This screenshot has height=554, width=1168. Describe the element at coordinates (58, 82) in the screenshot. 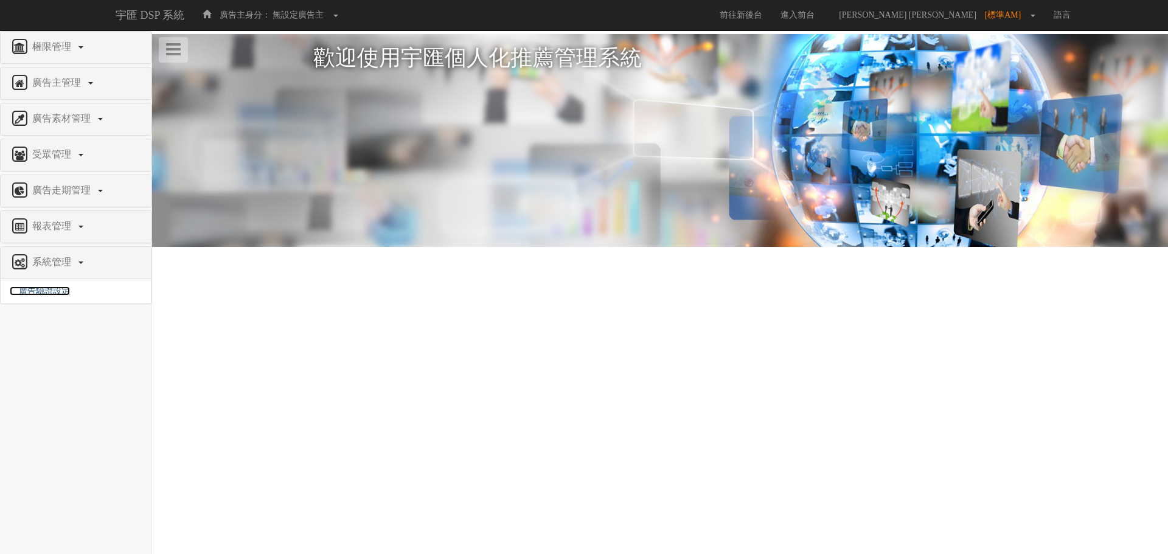

I see `span: 廣告主管理` at that location.